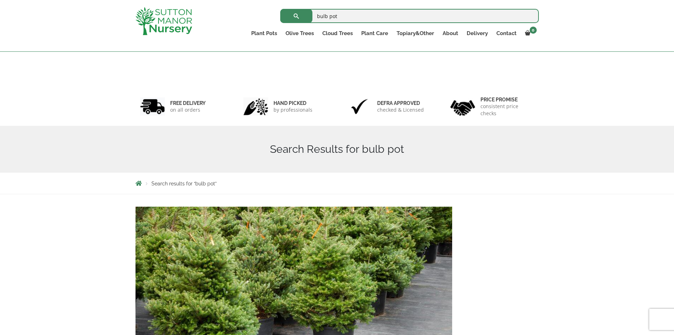 The height and width of the screenshot is (335, 674). I want to click on h6: Defra approved, so click(401, 103).